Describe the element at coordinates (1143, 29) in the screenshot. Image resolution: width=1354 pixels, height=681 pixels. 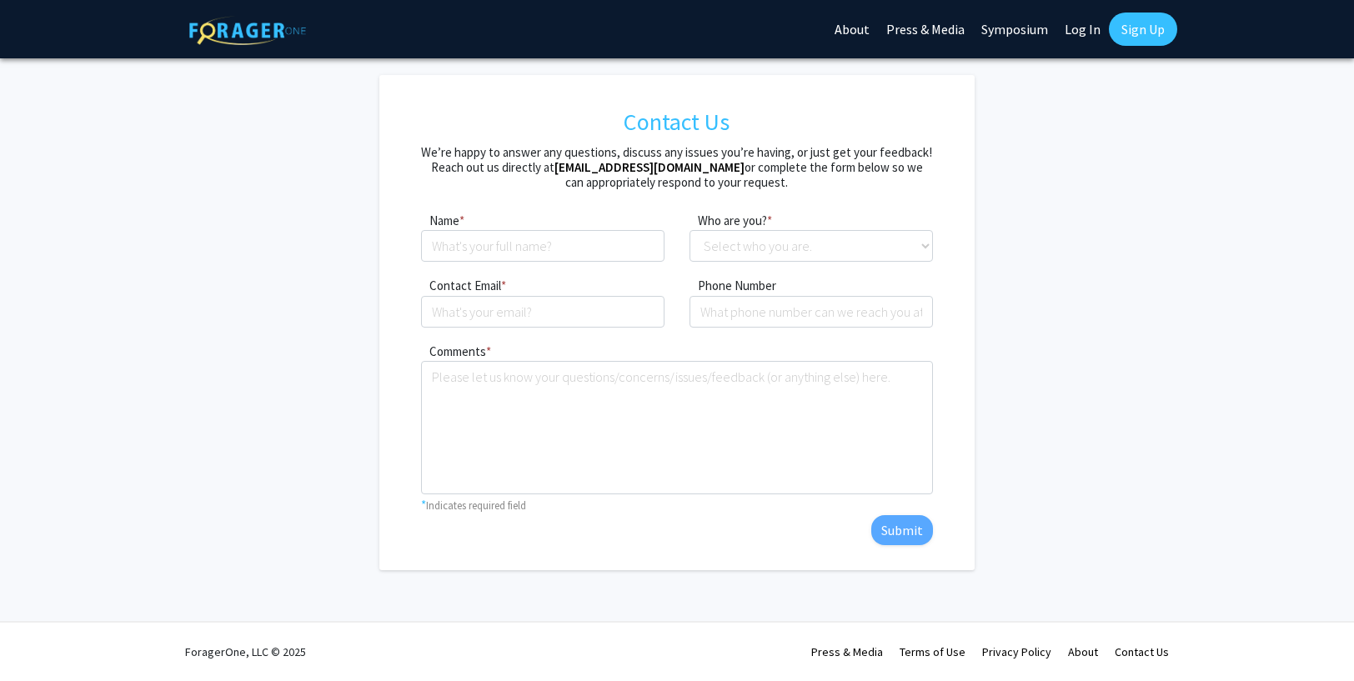
I see `a: Sign Up` at that location.